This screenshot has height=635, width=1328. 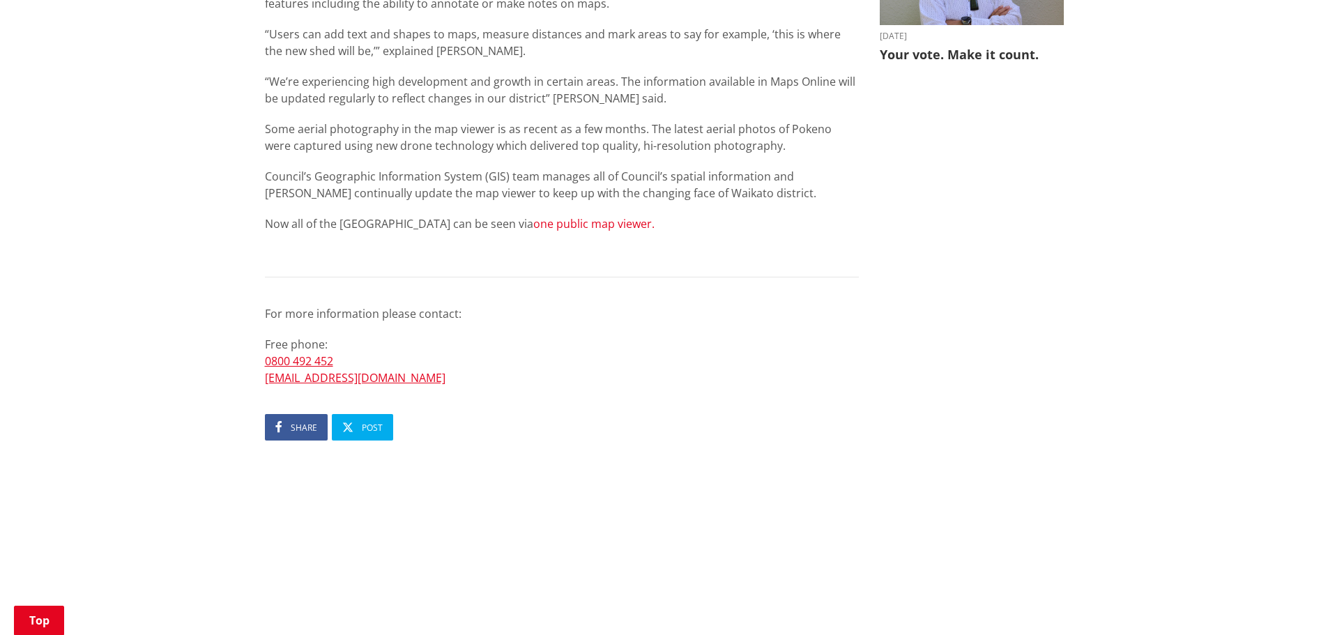 What do you see at coordinates (363, 427) in the screenshot?
I see `a: Post` at bounding box center [363, 427].